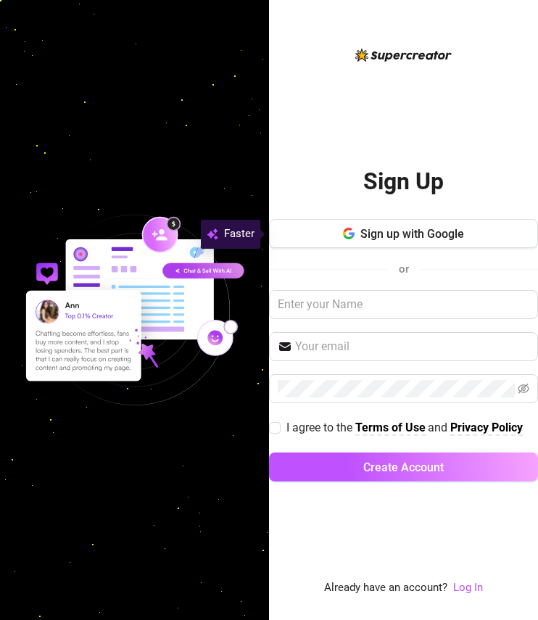 The image size is (538, 620). Describe the element at coordinates (412, 347) in the screenshot. I see `input: Your email` at that location.